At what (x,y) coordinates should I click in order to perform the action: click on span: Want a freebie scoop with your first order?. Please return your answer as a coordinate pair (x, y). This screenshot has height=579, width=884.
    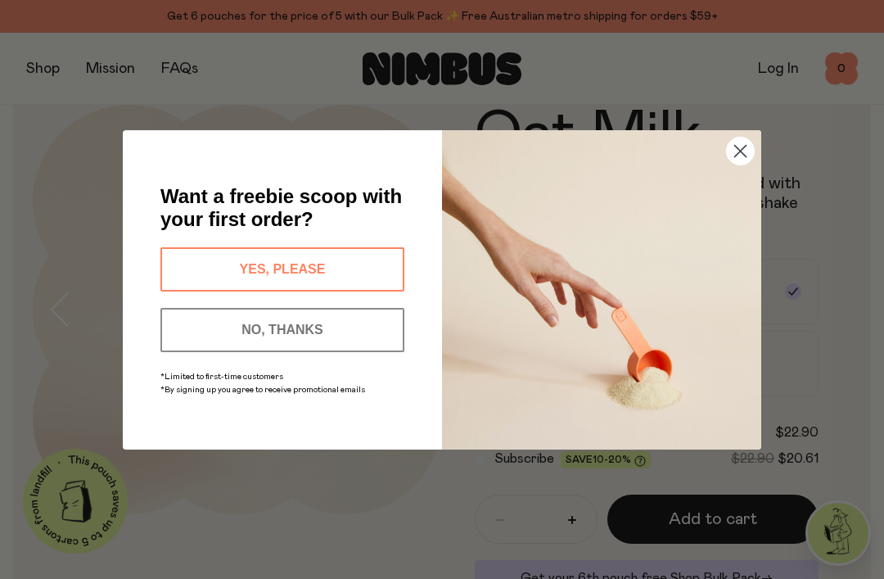
    Looking at the image, I should click on (281, 207).